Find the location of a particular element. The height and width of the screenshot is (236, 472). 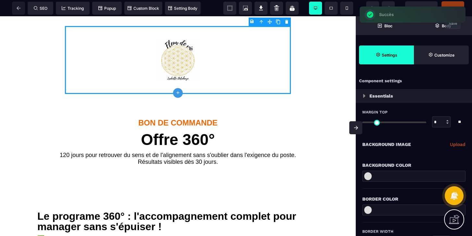

p: Essentials is located at coordinates (381, 96).